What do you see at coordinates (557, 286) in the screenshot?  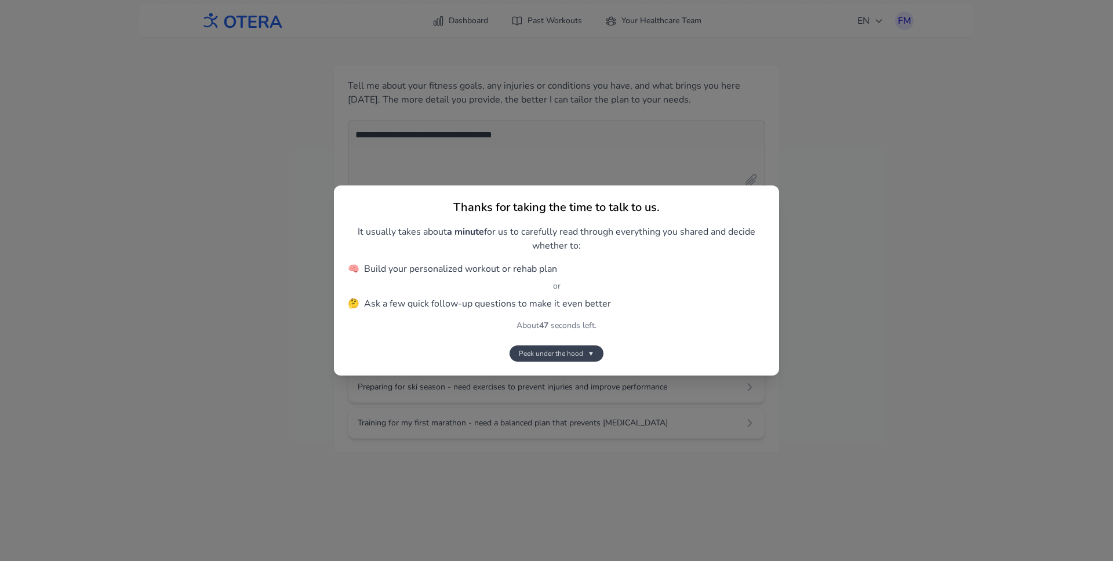 I see `li: or` at bounding box center [557, 286].